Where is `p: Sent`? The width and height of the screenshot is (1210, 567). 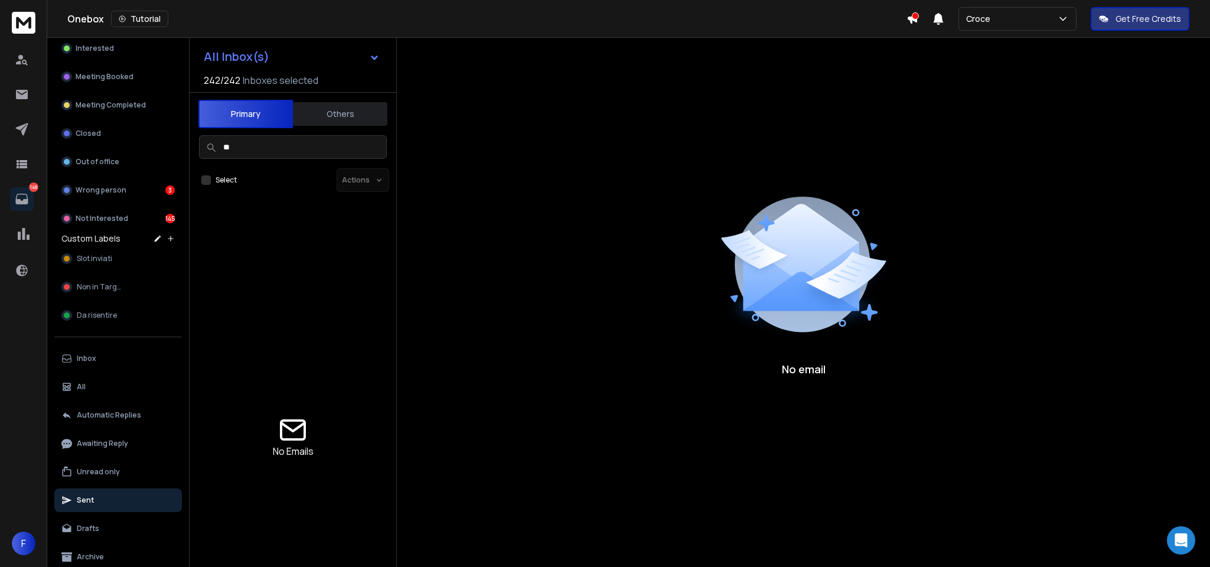
p: Sent is located at coordinates (85, 500).